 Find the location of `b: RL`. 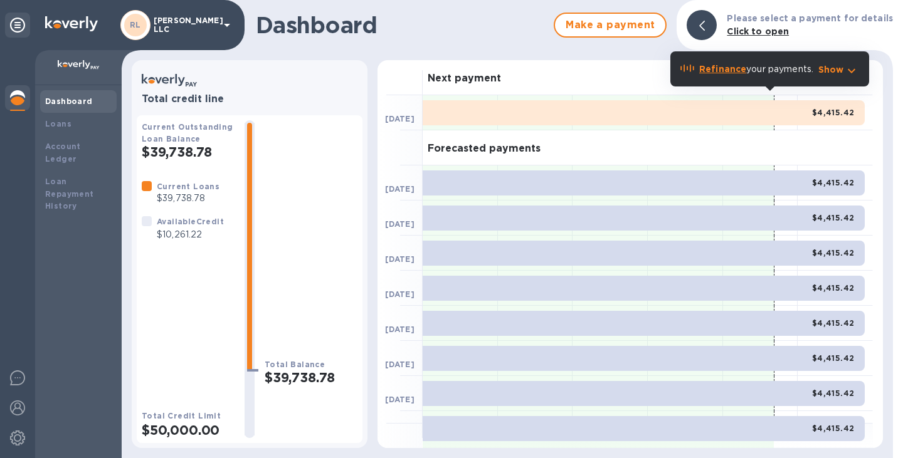

b: RL is located at coordinates (135, 24).